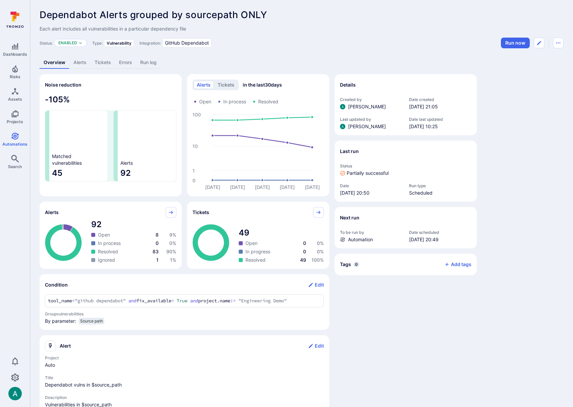  I want to click on span: In progress, so click(258, 252).